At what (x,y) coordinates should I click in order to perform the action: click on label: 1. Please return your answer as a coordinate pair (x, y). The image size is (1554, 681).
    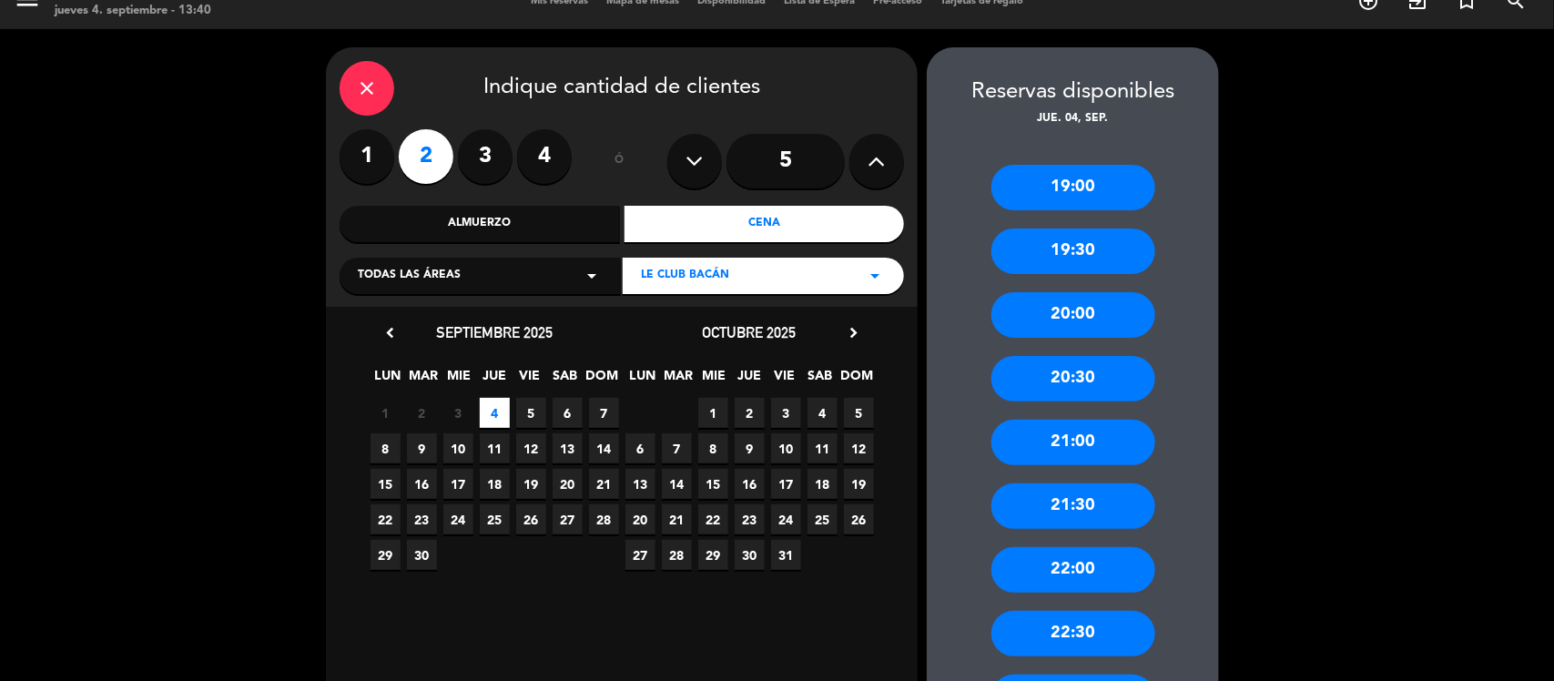
    Looking at the image, I should click on (367, 157).